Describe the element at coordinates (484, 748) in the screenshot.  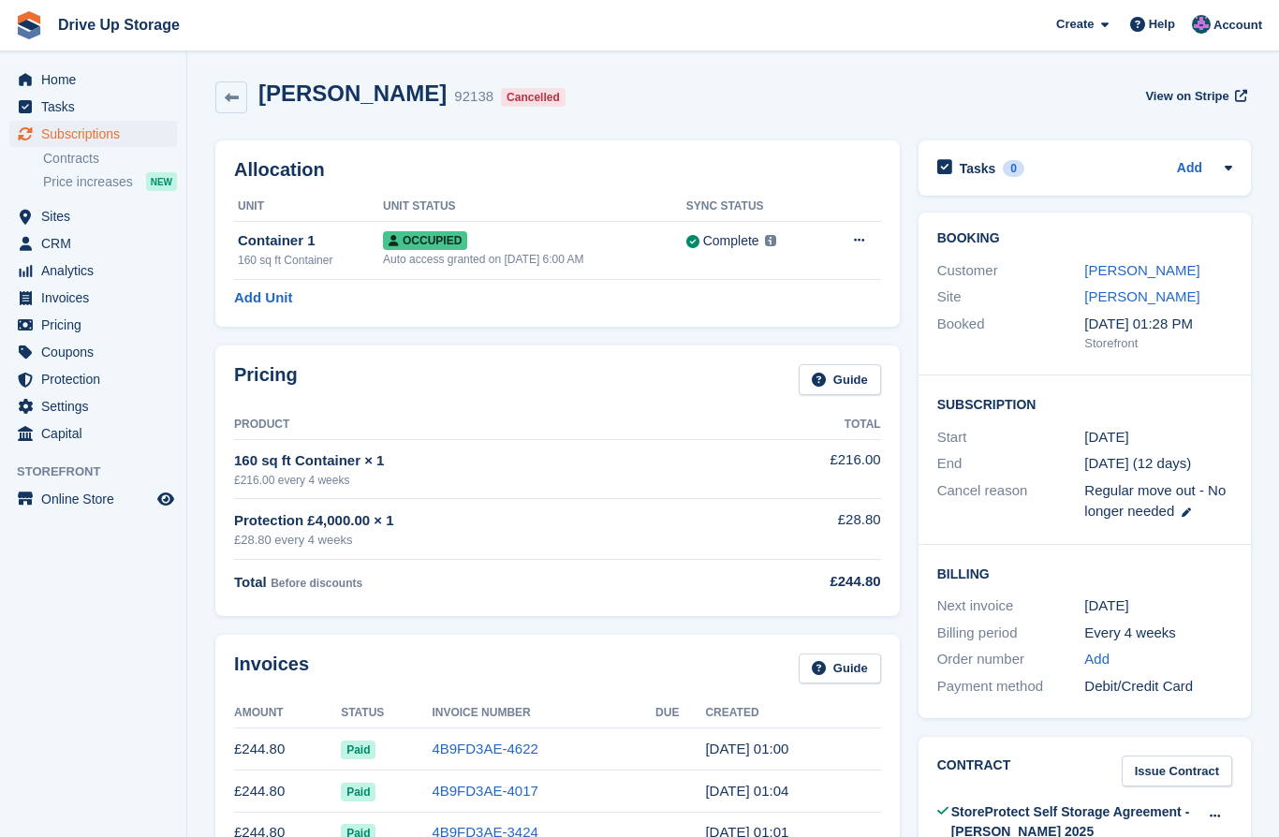
I see `a: 4B9FD3AE-4622` at that location.